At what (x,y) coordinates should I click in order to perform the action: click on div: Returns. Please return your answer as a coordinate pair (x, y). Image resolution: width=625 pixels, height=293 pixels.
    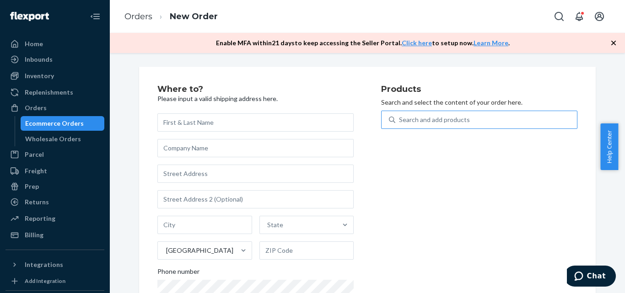
    Looking at the image, I should click on (37, 202).